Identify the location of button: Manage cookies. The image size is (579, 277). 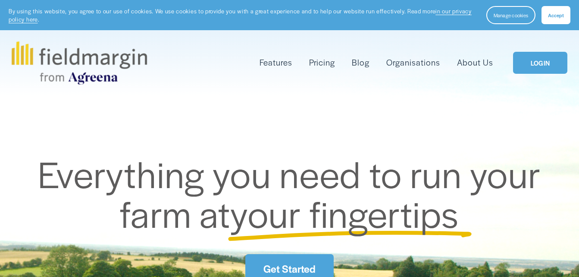
(511, 15).